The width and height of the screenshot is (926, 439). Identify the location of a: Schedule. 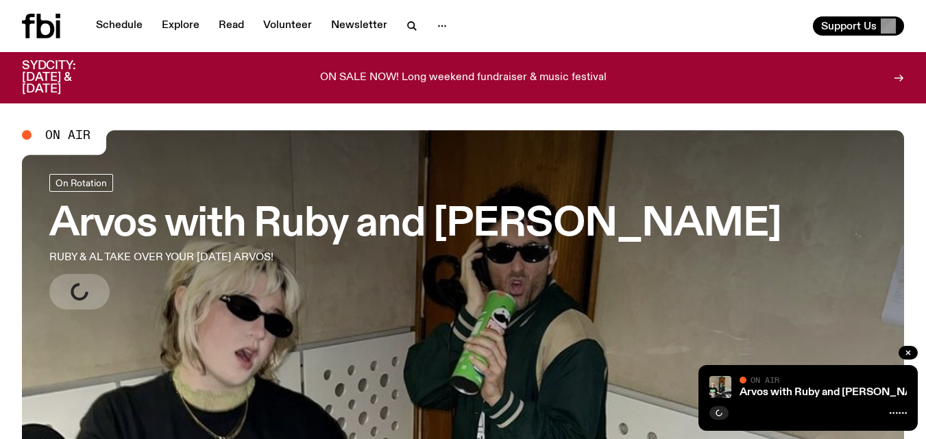
(119, 26).